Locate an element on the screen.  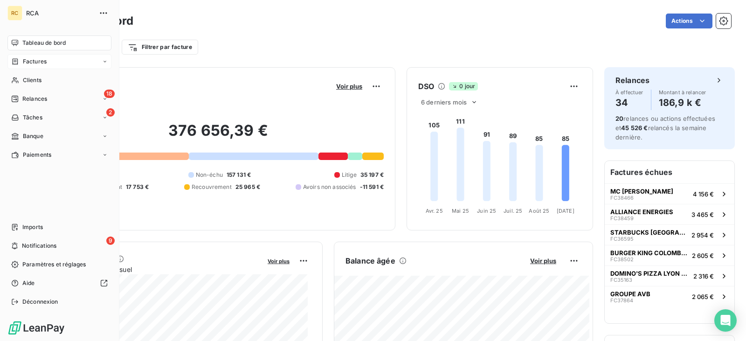
span: ALLIANCE ENERGIES is located at coordinates (641, 212).